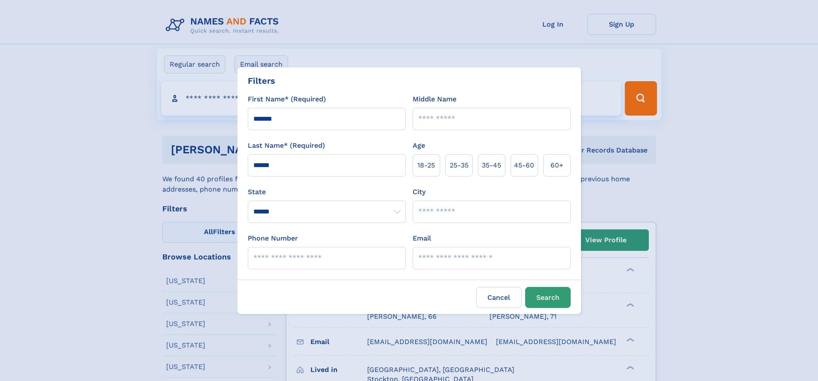  What do you see at coordinates (327, 192) in the screenshot?
I see `label: State` at bounding box center [327, 192].